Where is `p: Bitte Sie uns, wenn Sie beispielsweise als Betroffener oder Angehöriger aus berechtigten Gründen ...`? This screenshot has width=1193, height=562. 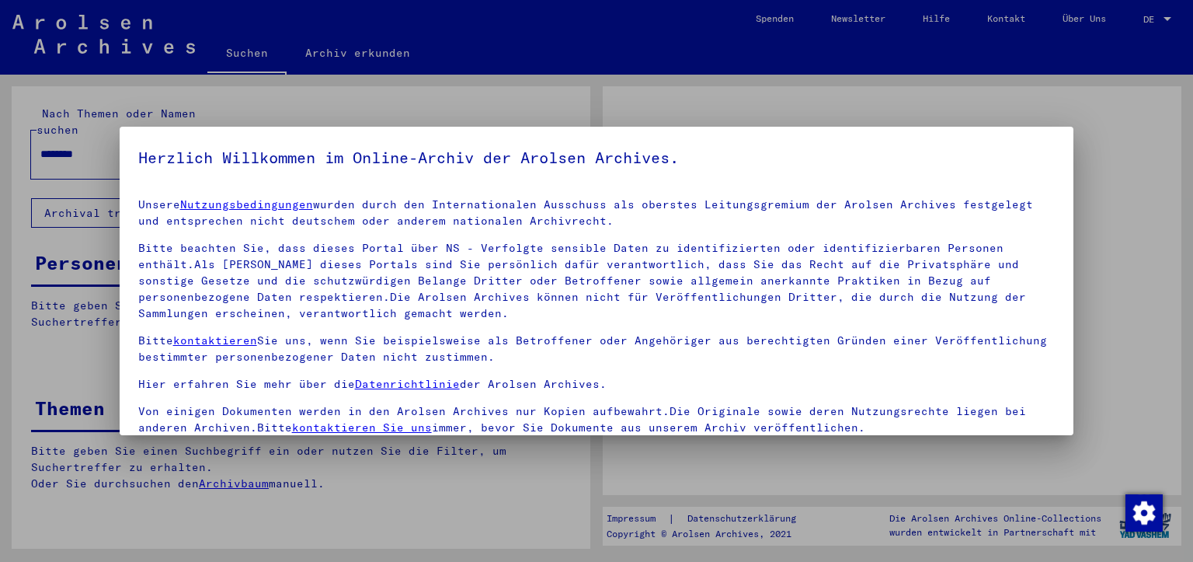
p: Bitte Sie uns, wenn Sie beispielsweise als Betroffener oder Angehöriger aus berechtigten Gründen ... is located at coordinates (597, 349).